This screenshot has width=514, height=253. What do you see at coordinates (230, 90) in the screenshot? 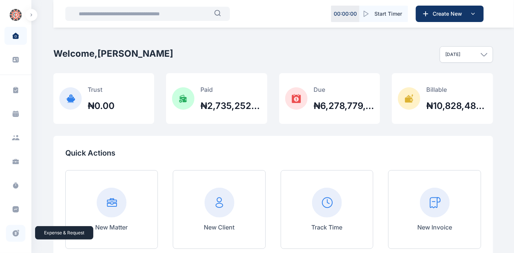
I see `p: Paid` at bounding box center [230, 90].